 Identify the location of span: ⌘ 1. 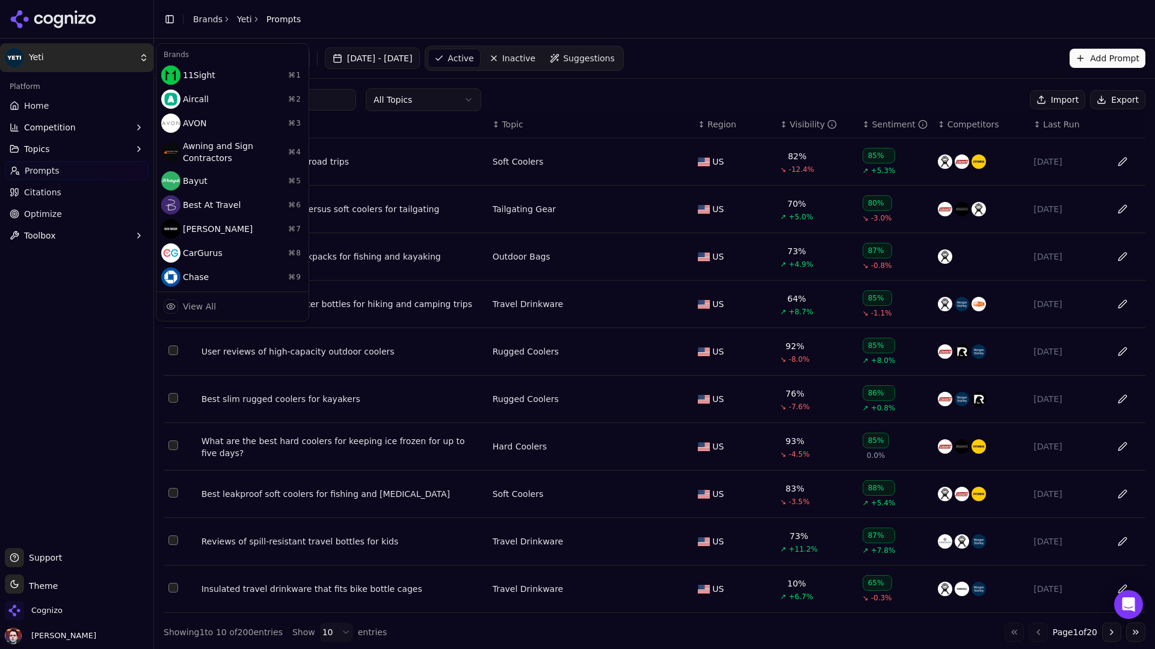
(295, 75).